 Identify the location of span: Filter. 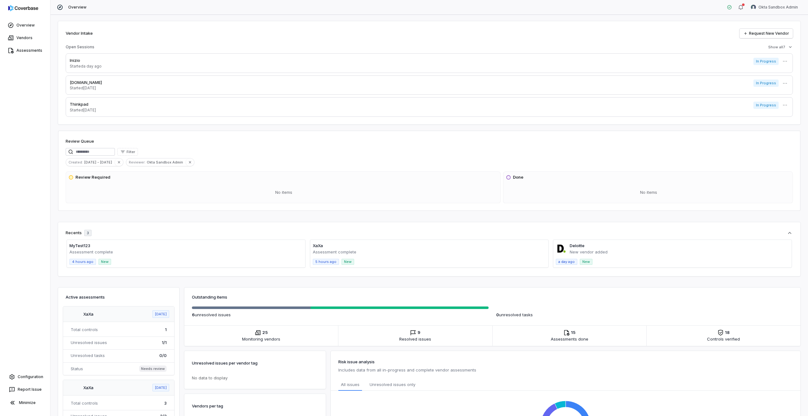
(131, 152).